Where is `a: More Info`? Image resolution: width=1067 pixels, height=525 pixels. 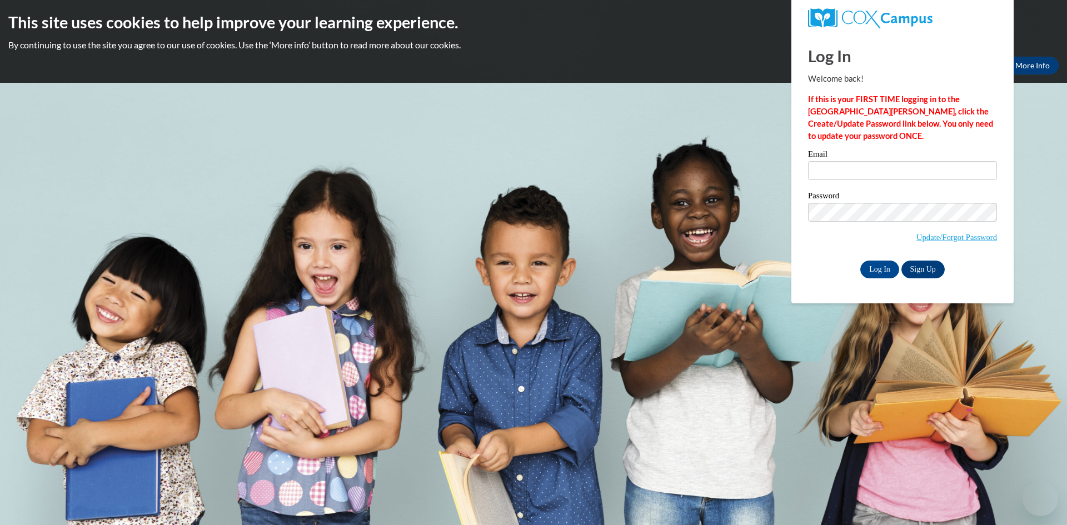 a: More Info is located at coordinates (1033, 66).